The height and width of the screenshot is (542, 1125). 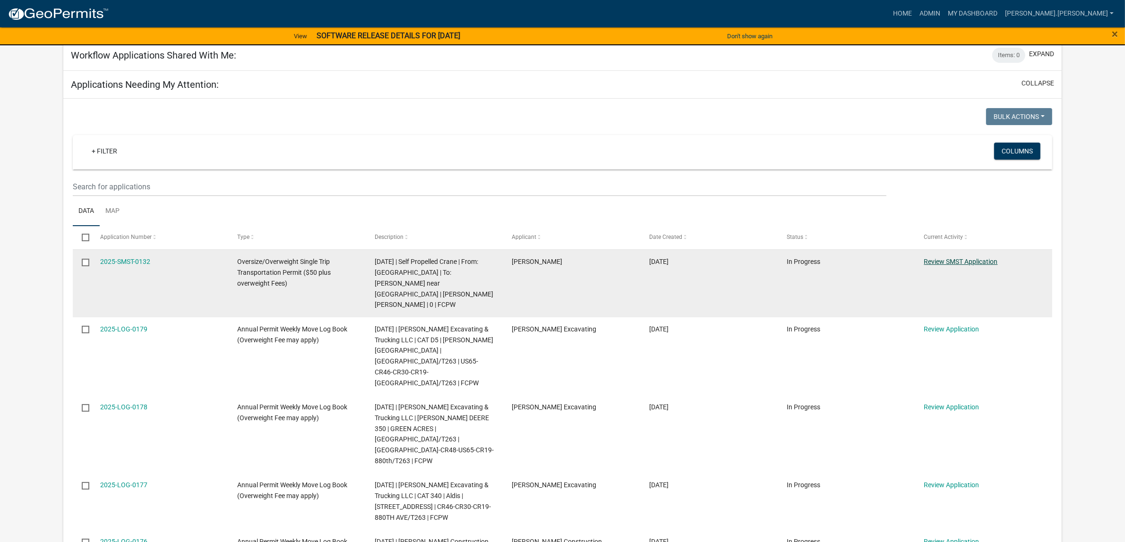 What do you see at coordinates (708, 238) in the screenshot?
I see `datatable-header-cell: Date Created` at bounding box center [708, 238].